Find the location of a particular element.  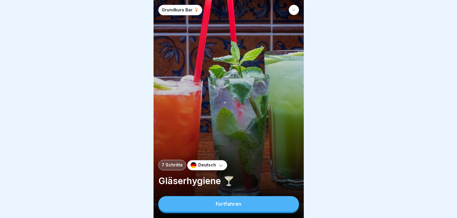

img: de.svg is located at coordinates (193, 165).